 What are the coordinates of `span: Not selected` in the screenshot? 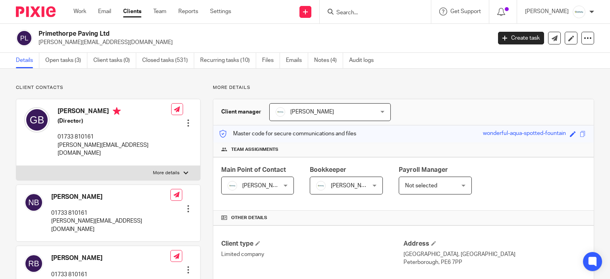 It's located at (421, 186).